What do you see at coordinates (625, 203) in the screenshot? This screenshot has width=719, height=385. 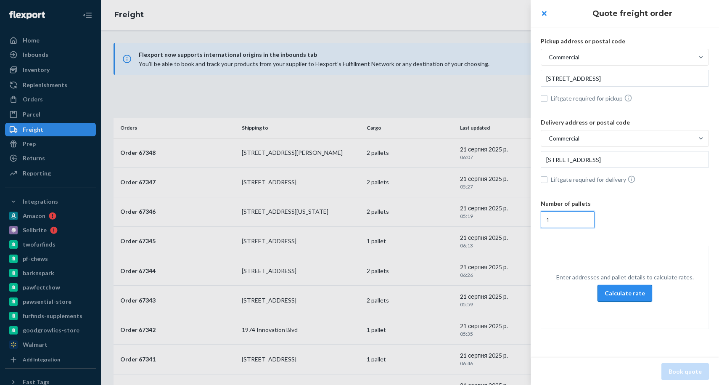 I see `p: Number of pallets` at bounding box center [625, 203].